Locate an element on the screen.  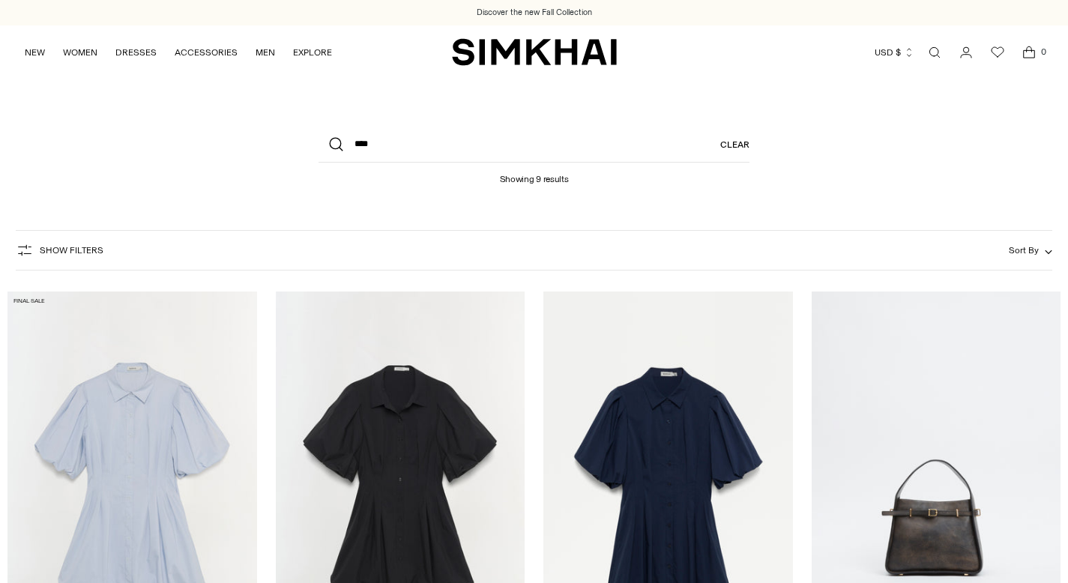
a: ACCESSORIES is located at coordinates (206, 52).